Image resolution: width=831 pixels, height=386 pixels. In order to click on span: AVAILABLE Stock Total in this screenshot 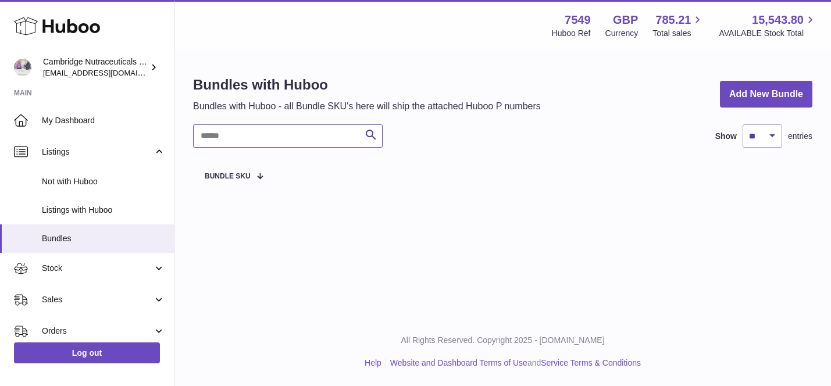, I will do `click(768, 33)`.